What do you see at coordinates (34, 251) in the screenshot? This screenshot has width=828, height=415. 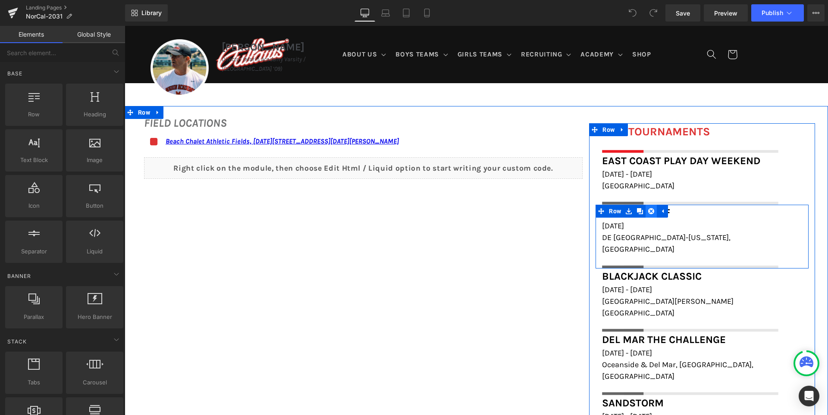 I see `span: Separator` at bounding box center [34, 251].